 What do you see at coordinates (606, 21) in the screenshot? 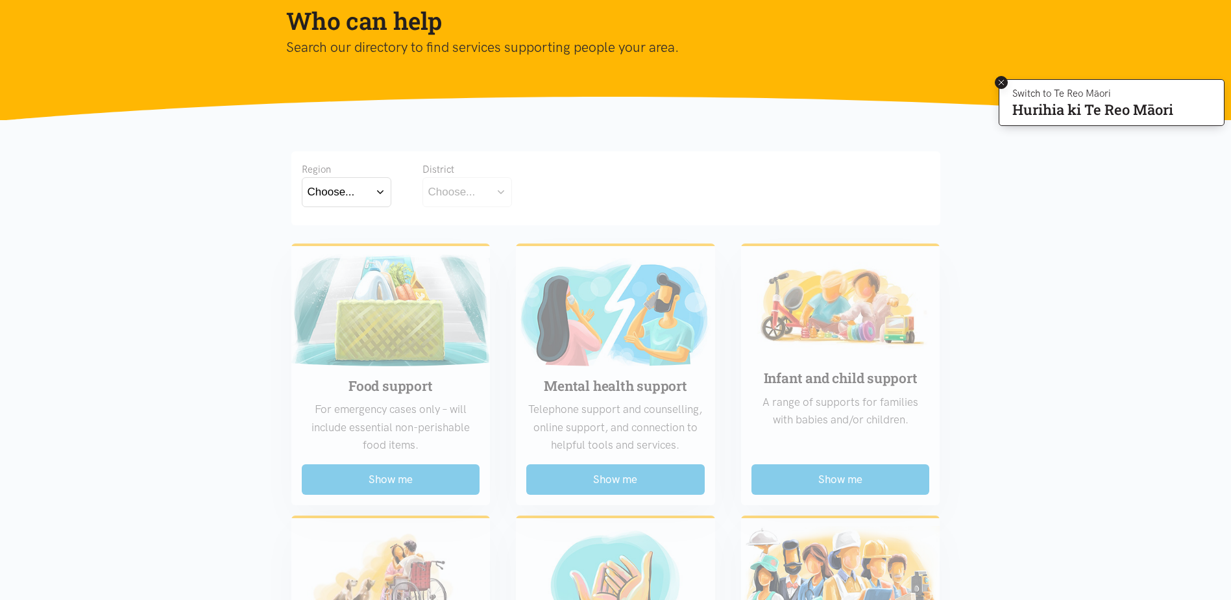
I see `h1: Who can help` at bounding box center [606, 21].